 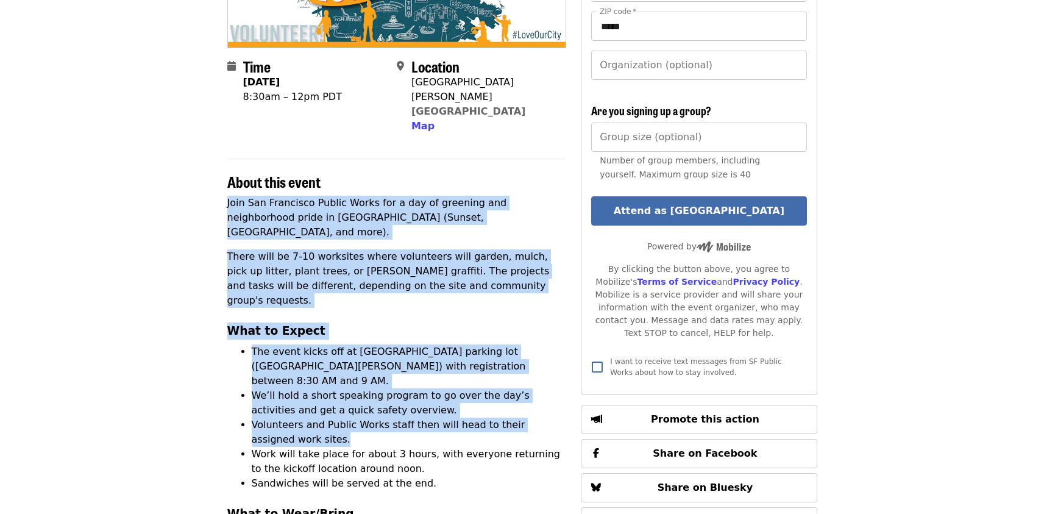 I want to click on span: Map, so click(x=423, y=126).